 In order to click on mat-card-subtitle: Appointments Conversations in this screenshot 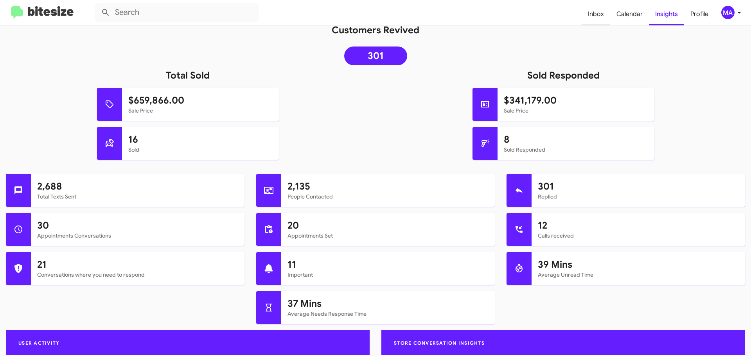, I will do `click(138, 236)`.